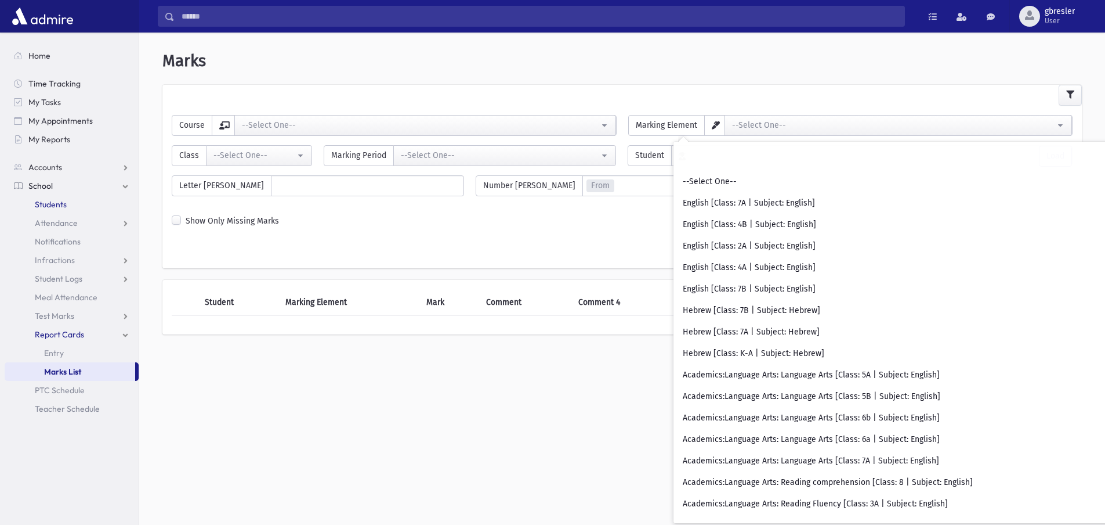  I want to click on span: User, so click(1060, 21).